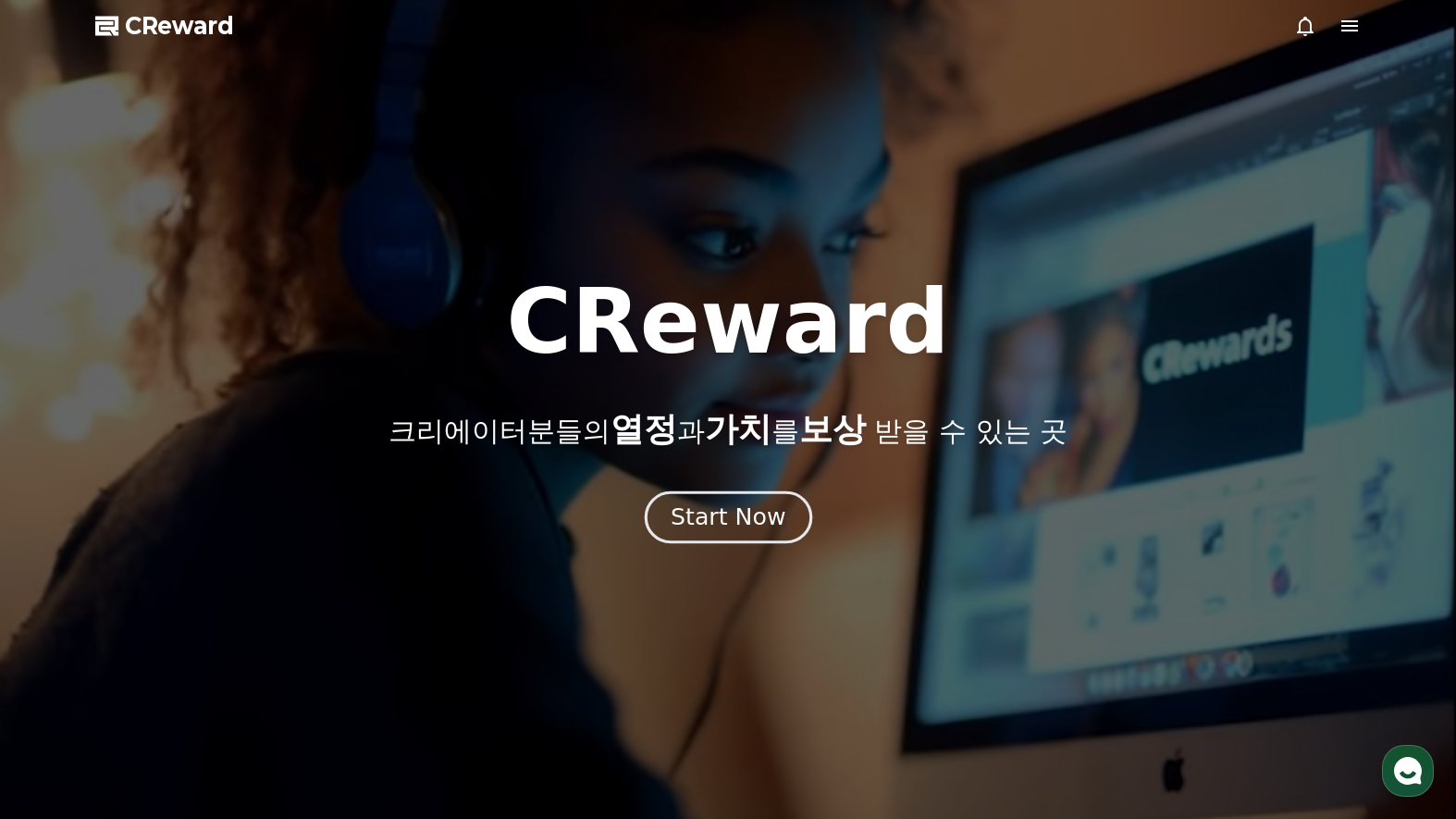 The image size is (1456, 819). I want to click on span: 가치, so click(738, 428).